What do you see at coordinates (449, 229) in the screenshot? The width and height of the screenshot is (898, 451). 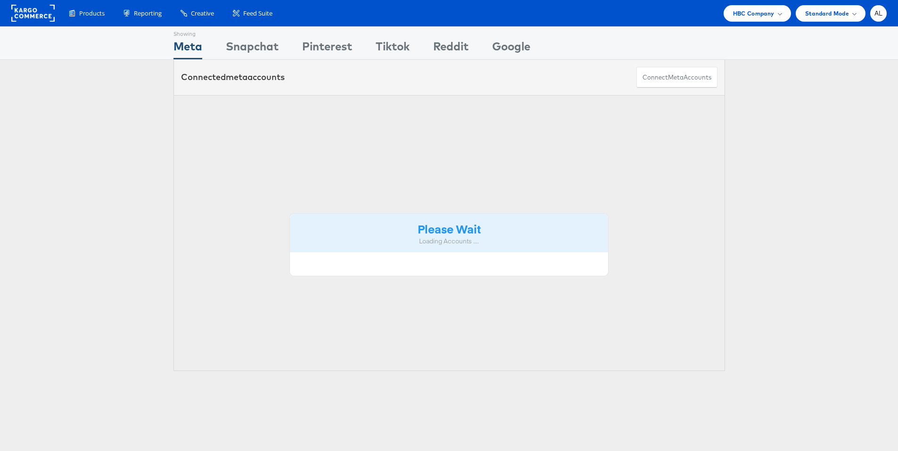 I see `strong: Please Wait` at bounding box center [449, 229].